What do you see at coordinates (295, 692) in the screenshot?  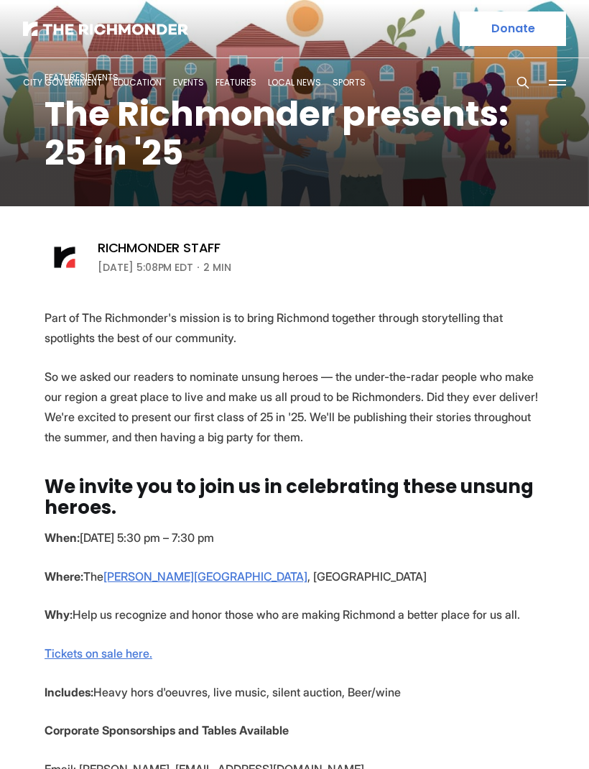 I see `p: Heavy hors d'oeuvres, live music, silent auction, Beer/wine` at bounding box center [295, 692].